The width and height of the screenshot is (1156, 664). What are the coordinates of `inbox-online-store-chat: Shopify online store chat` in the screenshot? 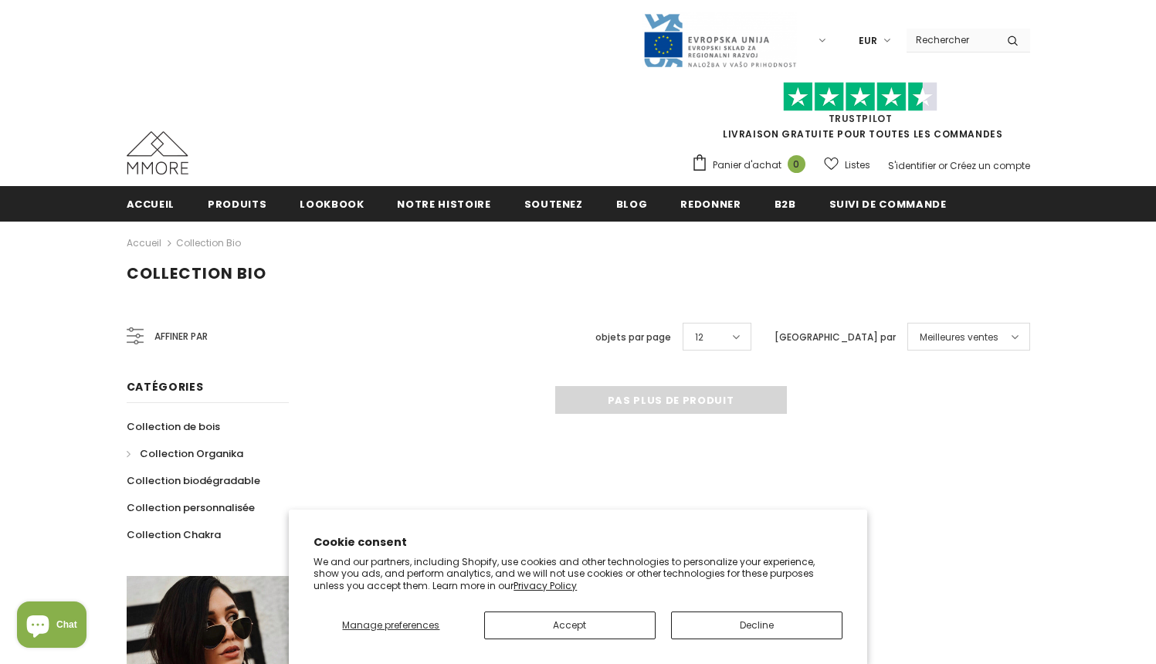 It's located at (52, 626).